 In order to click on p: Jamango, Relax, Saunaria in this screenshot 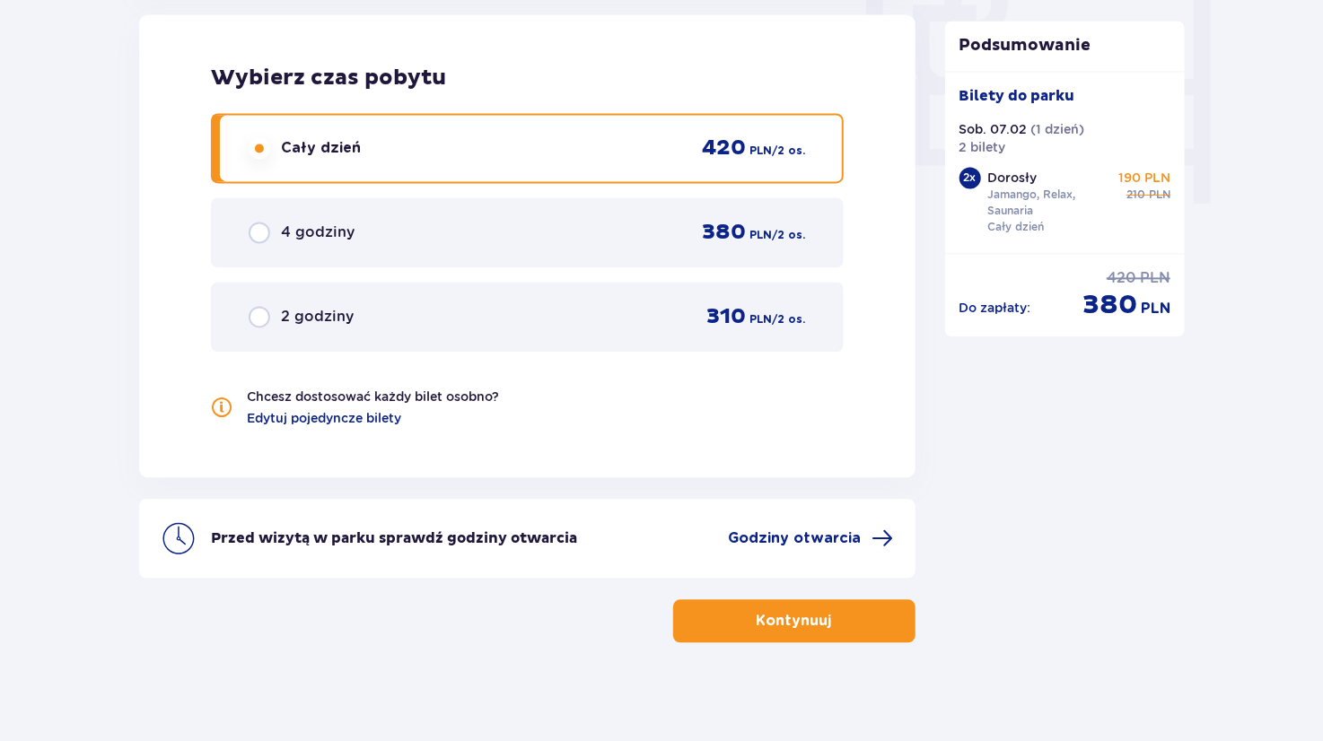, I will do `click(1050, 204)`.